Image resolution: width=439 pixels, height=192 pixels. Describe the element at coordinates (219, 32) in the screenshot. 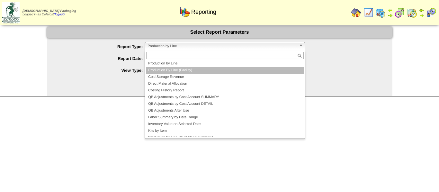

I see `div: Select Report Parameters` at that location.